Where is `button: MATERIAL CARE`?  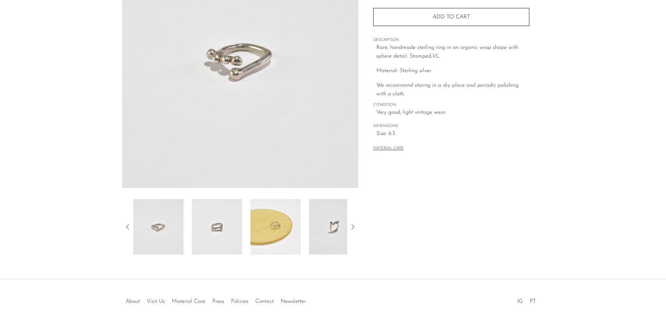
button: MATERIAL CARE is located at coordinates (388, 148).